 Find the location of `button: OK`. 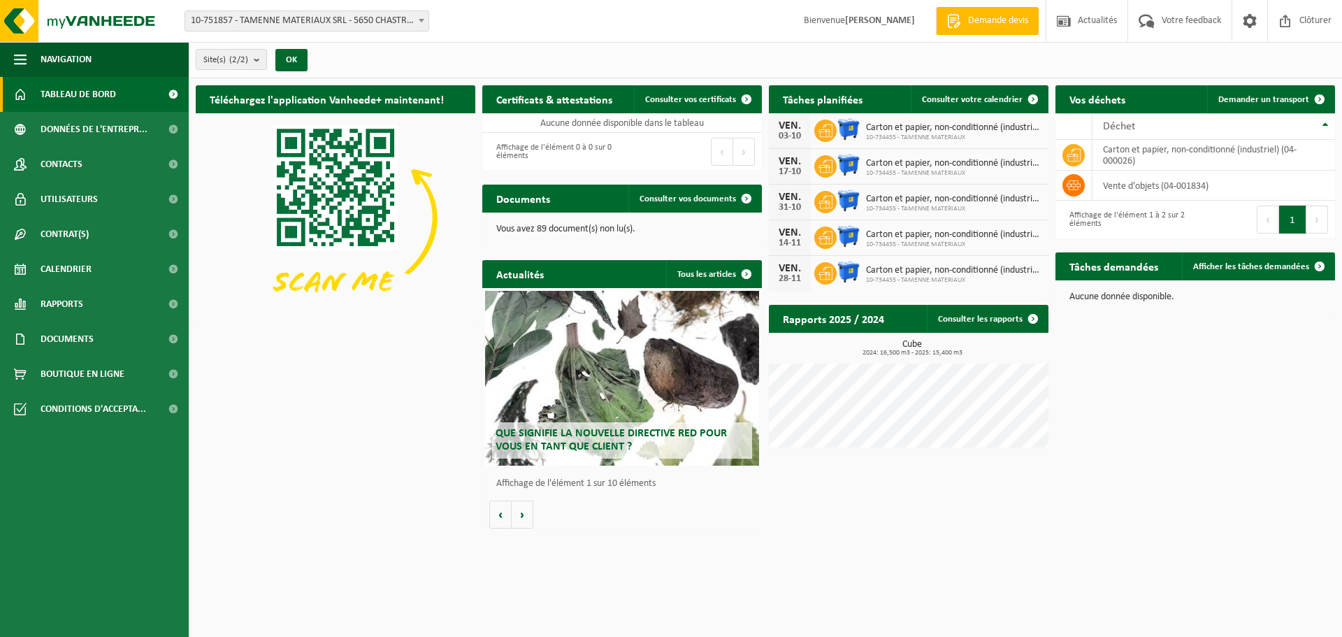

button: OK is located at coordinates (292, 60).